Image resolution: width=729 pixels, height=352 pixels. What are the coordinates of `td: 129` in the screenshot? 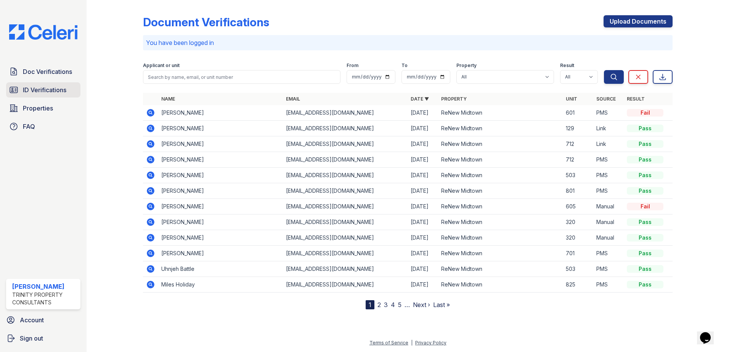 It's located at (578, 128).